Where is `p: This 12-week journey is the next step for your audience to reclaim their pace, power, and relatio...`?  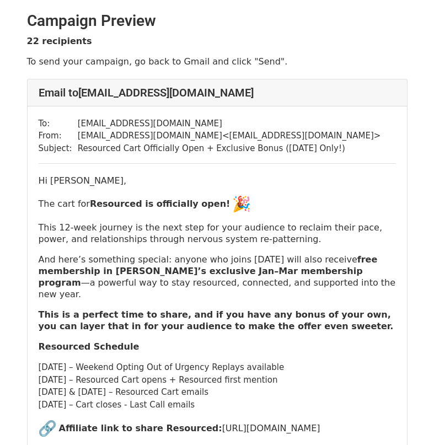 p: This 12-week journey is the next step for your audience to reclaim their pace, power, and relatio... is located at coordinates (217, 233).